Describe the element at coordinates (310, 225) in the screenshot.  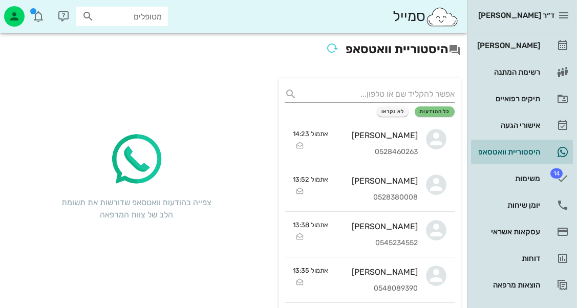
I see `small: אתמול 13:38` at that location.